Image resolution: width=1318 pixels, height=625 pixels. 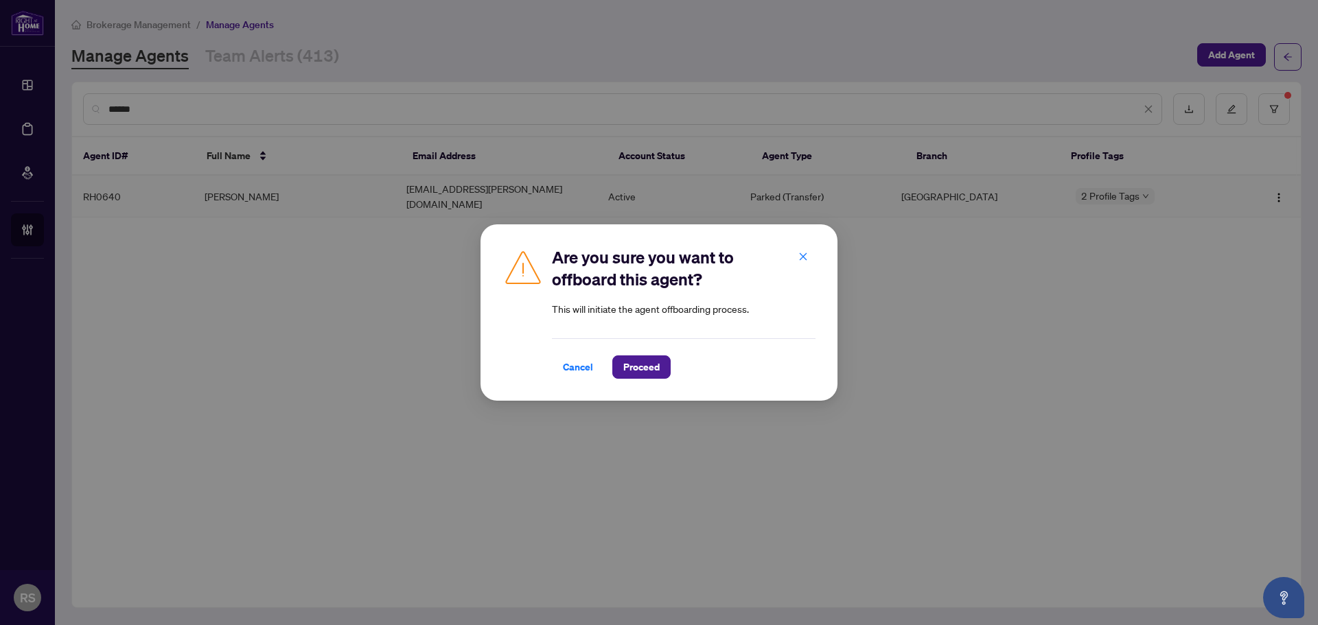 What do you see at coordinates (684, 268) in the screenshot?
I see `h2: Are you sure you want to offboard this agent?` at bounding box center [684, 268].